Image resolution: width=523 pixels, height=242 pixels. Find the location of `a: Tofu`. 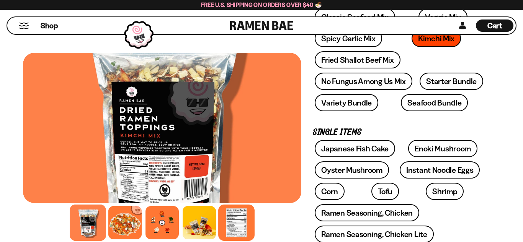

a: Tofu is located at coordinates (385, 192).